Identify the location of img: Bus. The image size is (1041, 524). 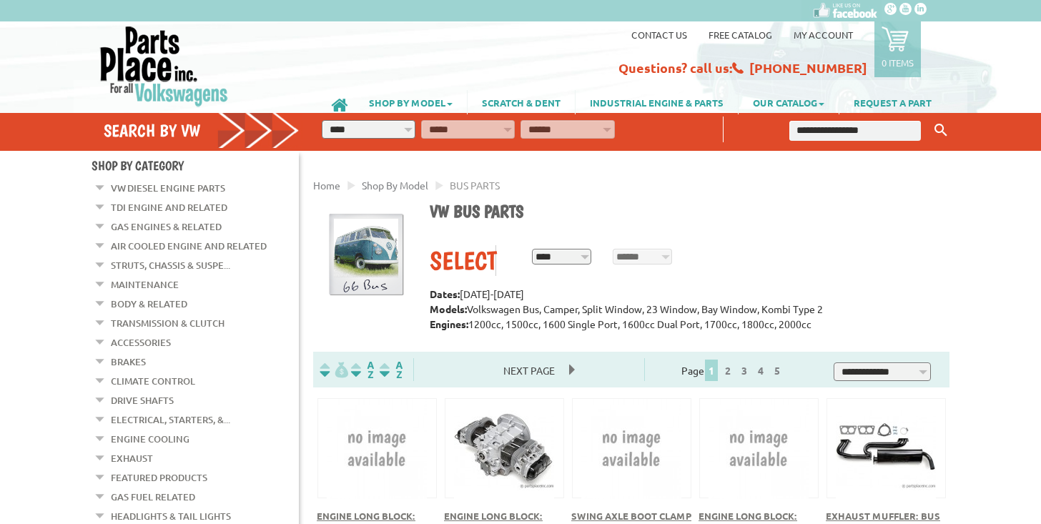
(366, 255).